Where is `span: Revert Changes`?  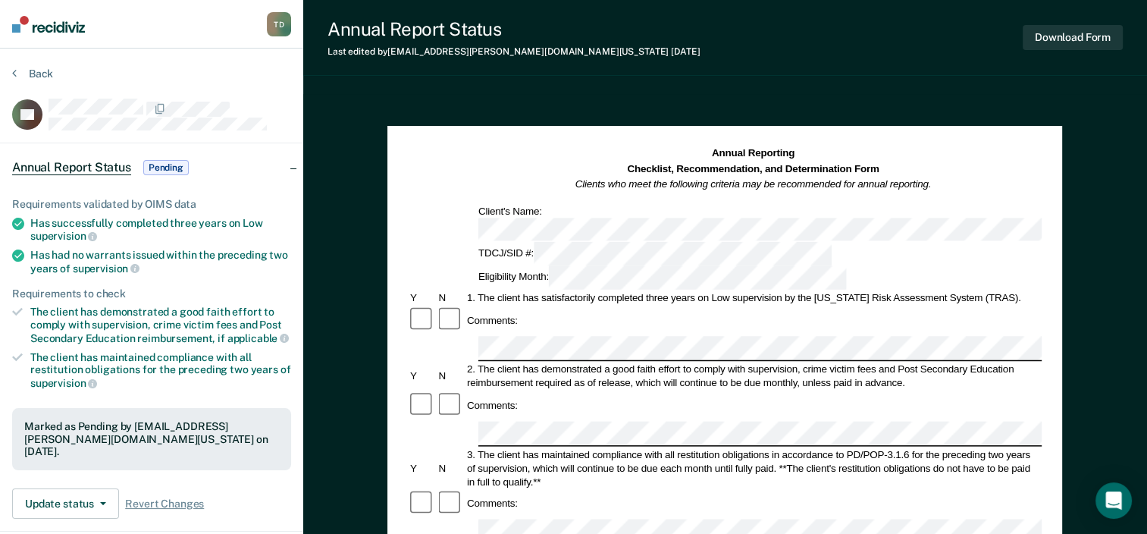 span: Revert Changes is located at coordinates (164, 503).